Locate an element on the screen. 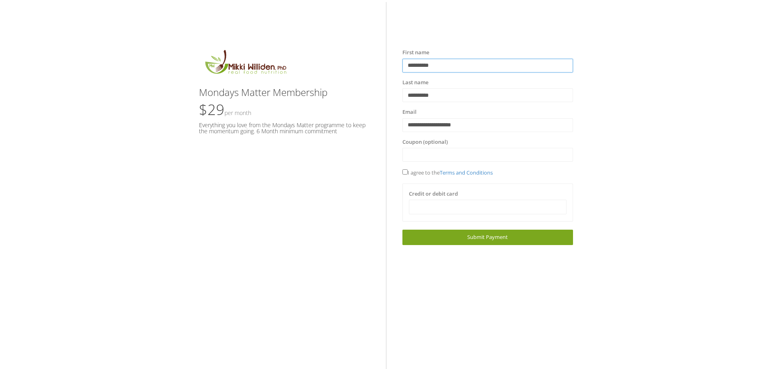 The height and width of the screenshot is (369, 772). label: First name is located at coordinates (416, 53).